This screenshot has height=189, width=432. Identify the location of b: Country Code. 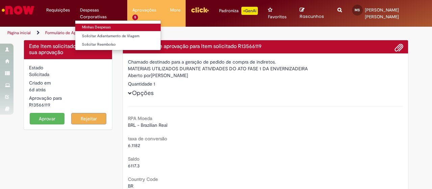
(143, 179).